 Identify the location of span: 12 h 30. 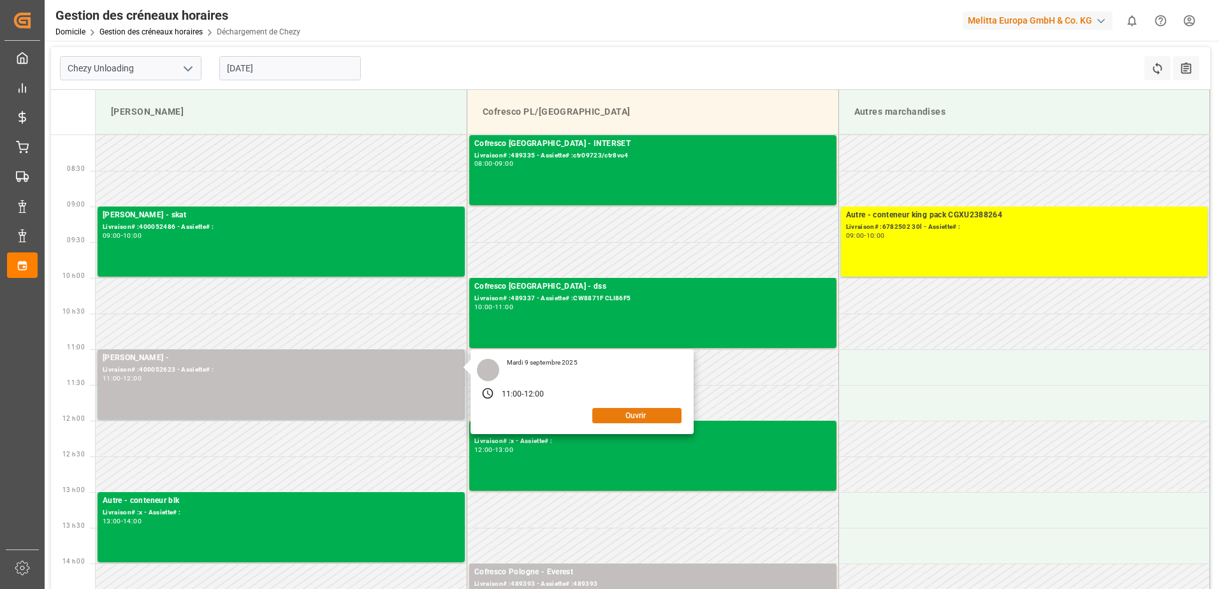
(73, 454).